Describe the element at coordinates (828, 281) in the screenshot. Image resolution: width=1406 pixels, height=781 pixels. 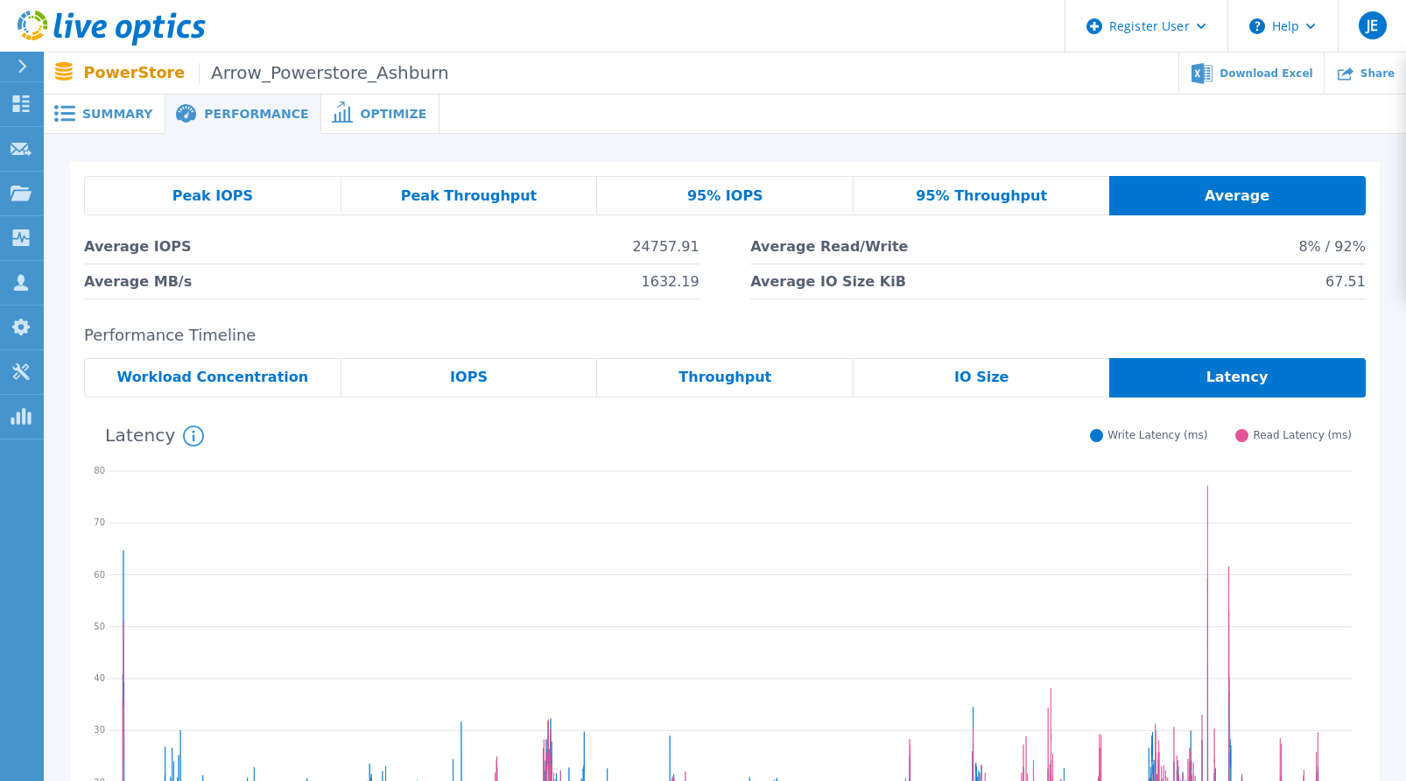
I see `span: Average IO Size KiB` at that location.